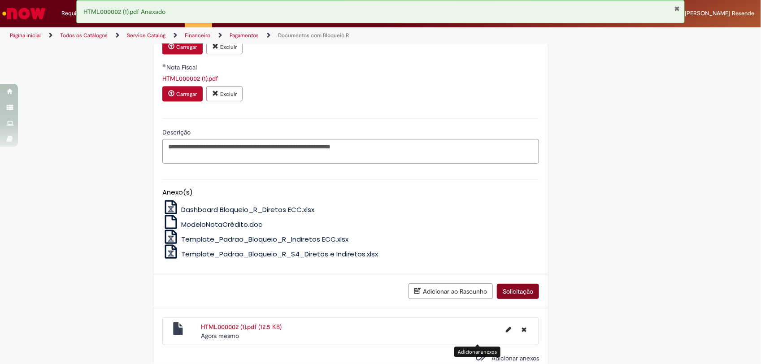  Describe the element at coordinates (25, 35) in the screenshot. I see `a: Página inicial` at that location.